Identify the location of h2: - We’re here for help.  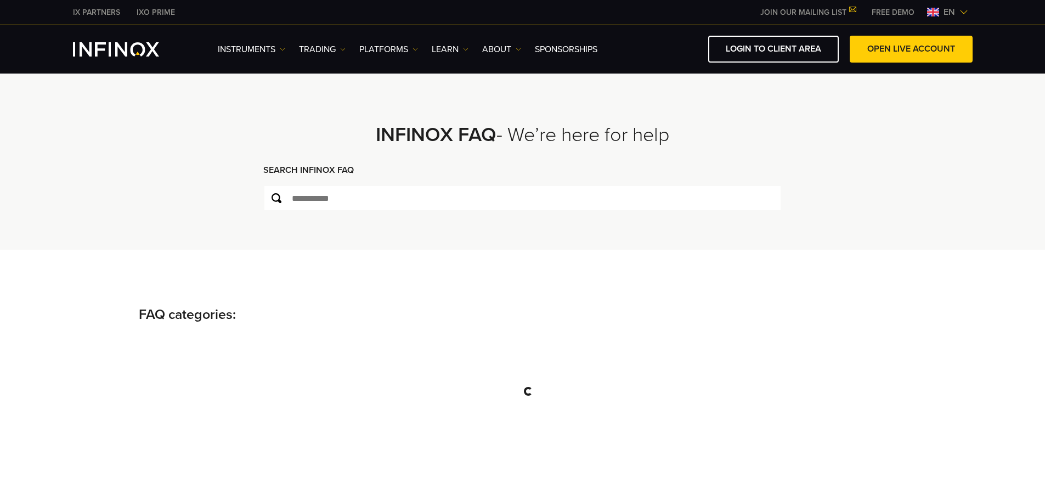
(523, 135).